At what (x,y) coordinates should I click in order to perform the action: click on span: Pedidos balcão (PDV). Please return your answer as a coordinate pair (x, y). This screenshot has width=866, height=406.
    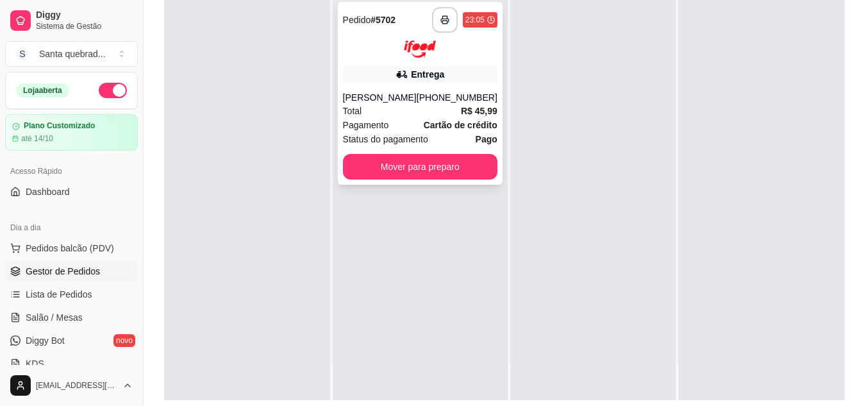
    Looking at the image, I should click on (70, 248).